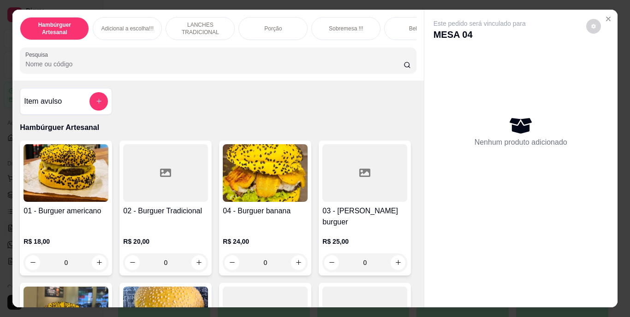 This screenshot has width=630, height=317. I want to click on button: Close, so click(608, 19).